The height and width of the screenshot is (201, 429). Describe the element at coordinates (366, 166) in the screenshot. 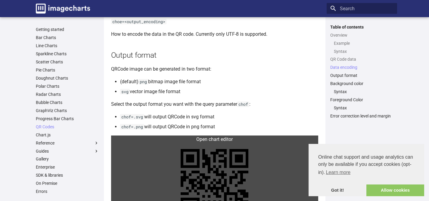

I see `span: Online chat support and usage analytics can only be available if you accept cookies (opt-in).` at that location.